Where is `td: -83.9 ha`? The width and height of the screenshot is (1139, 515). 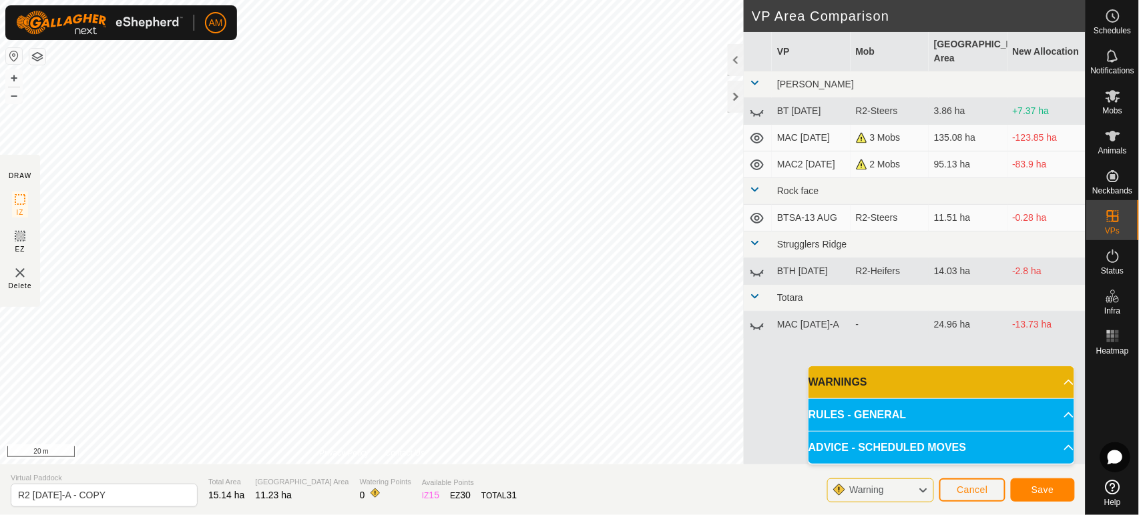 td: -83.9 ha is located at coordinates (1046, 165).